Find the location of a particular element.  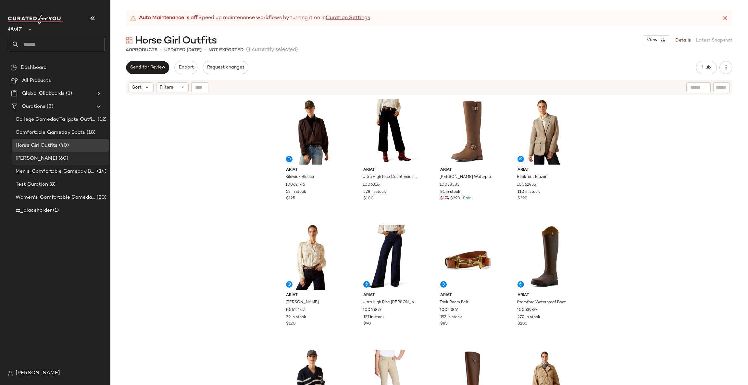

div: Speed up maintenance workflows by turning it on in is located at coordinates (250, 18).